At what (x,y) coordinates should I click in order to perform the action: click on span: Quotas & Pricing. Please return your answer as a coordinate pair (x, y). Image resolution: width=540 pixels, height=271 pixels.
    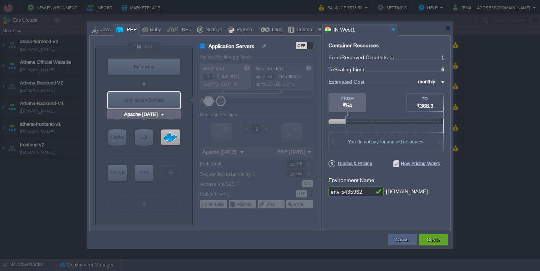
    Looking at the image, I should click on (350, 164).